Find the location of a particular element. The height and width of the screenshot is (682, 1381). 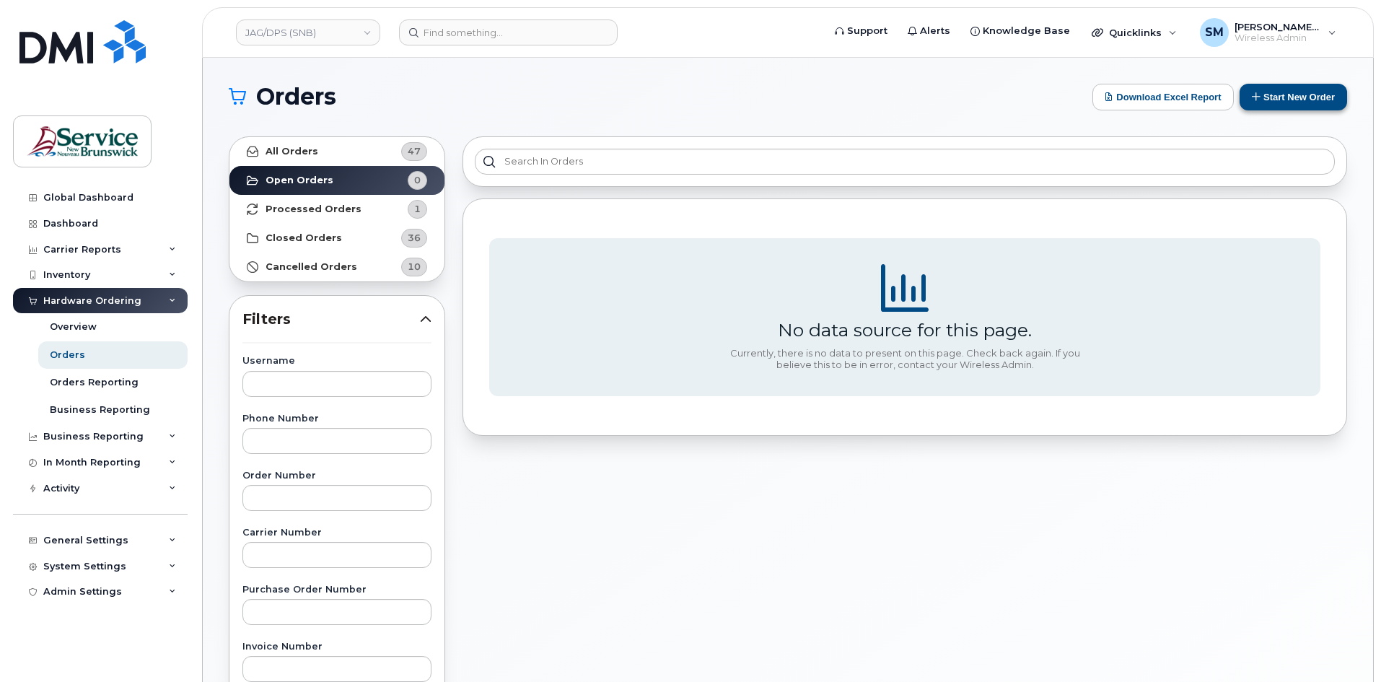

span: Orders is located at coordinates (296, 97).